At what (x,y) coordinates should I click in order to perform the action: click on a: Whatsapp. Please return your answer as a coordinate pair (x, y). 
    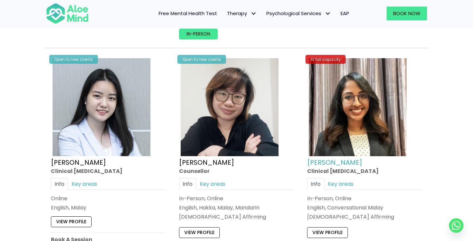
    Looking at the image, I should click on (456, 225).